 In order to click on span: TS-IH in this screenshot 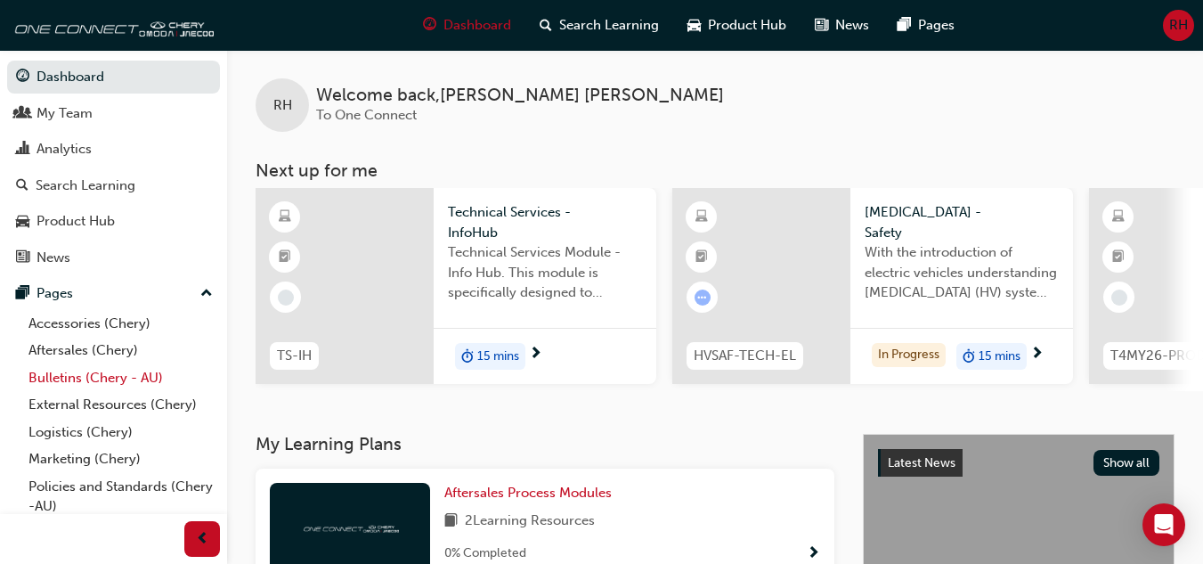, I will do `click(294, 355)`.